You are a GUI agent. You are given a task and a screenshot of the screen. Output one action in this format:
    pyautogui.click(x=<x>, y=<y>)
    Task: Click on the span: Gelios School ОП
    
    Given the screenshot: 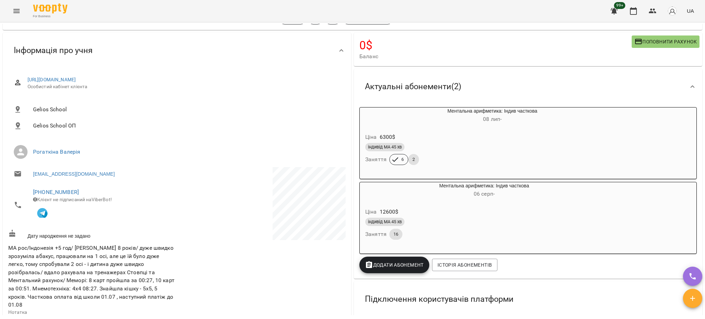 What is the action you would take?
    pyautogui.click(x=187, y=126)
    